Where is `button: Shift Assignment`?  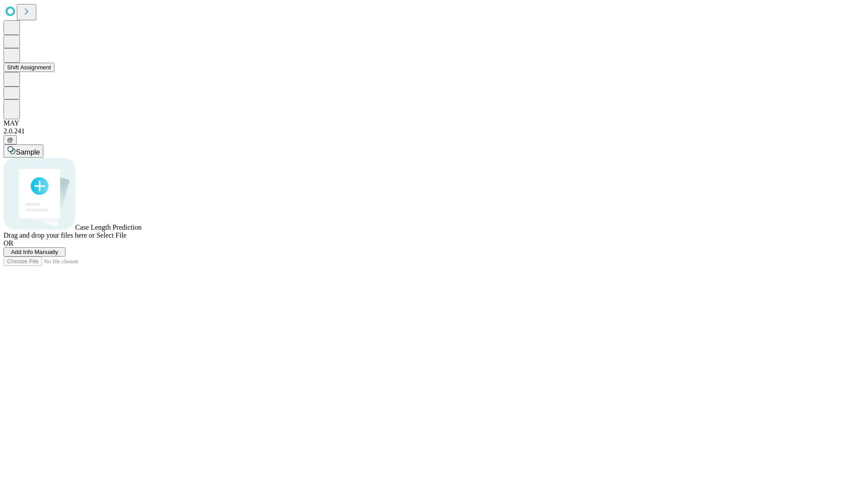
button: Shift Assignment is located at coordinates (29, 67).